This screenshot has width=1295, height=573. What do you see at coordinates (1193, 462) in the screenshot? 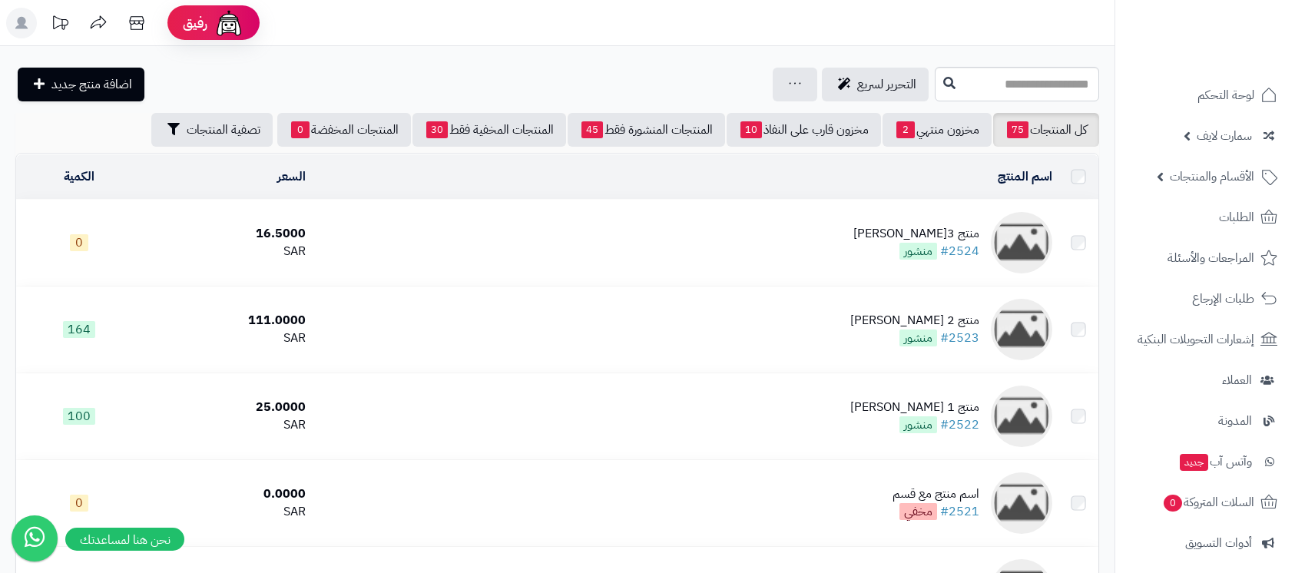
I see `span: جديد` at bounding box center [1193, 462].